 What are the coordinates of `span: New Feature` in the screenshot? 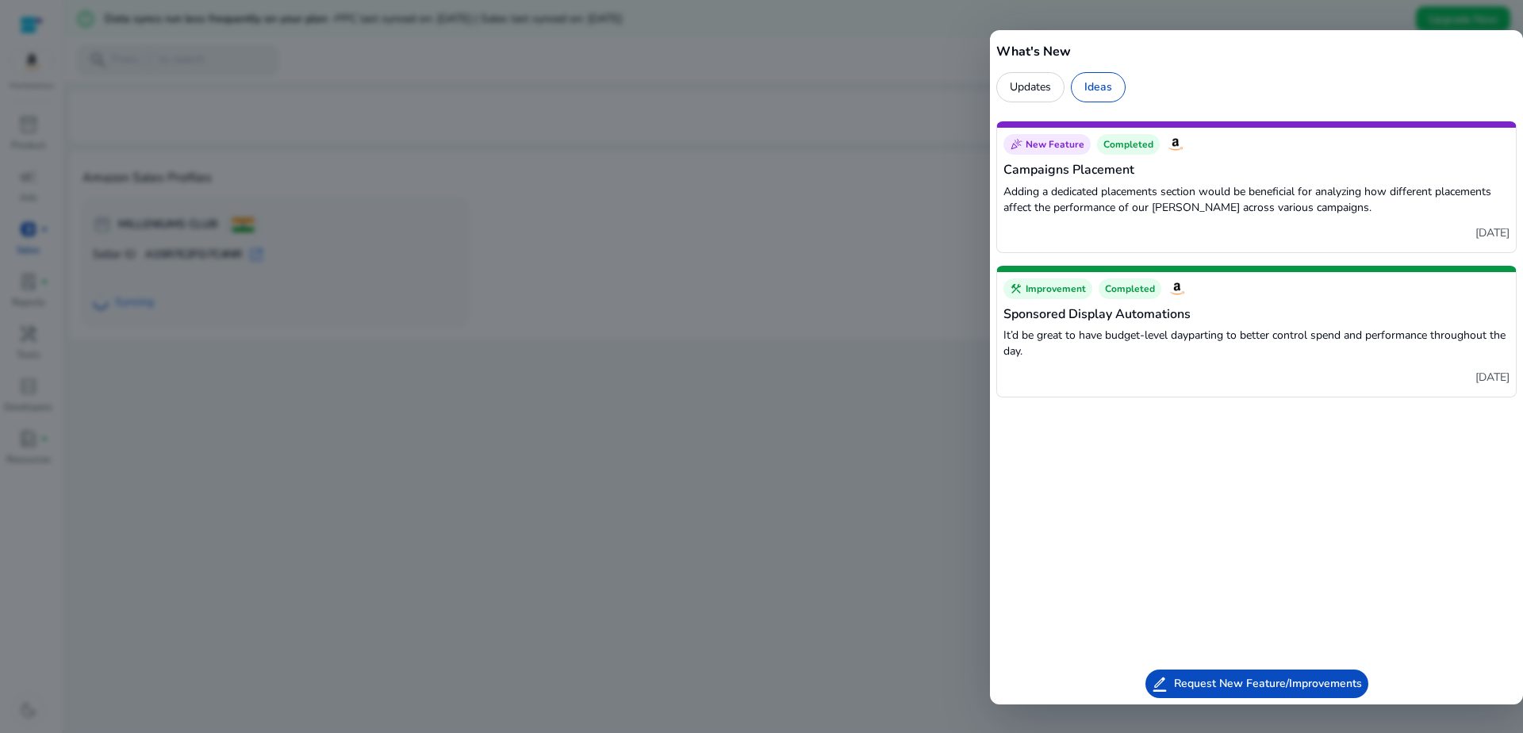 It's located at (1055, 144).